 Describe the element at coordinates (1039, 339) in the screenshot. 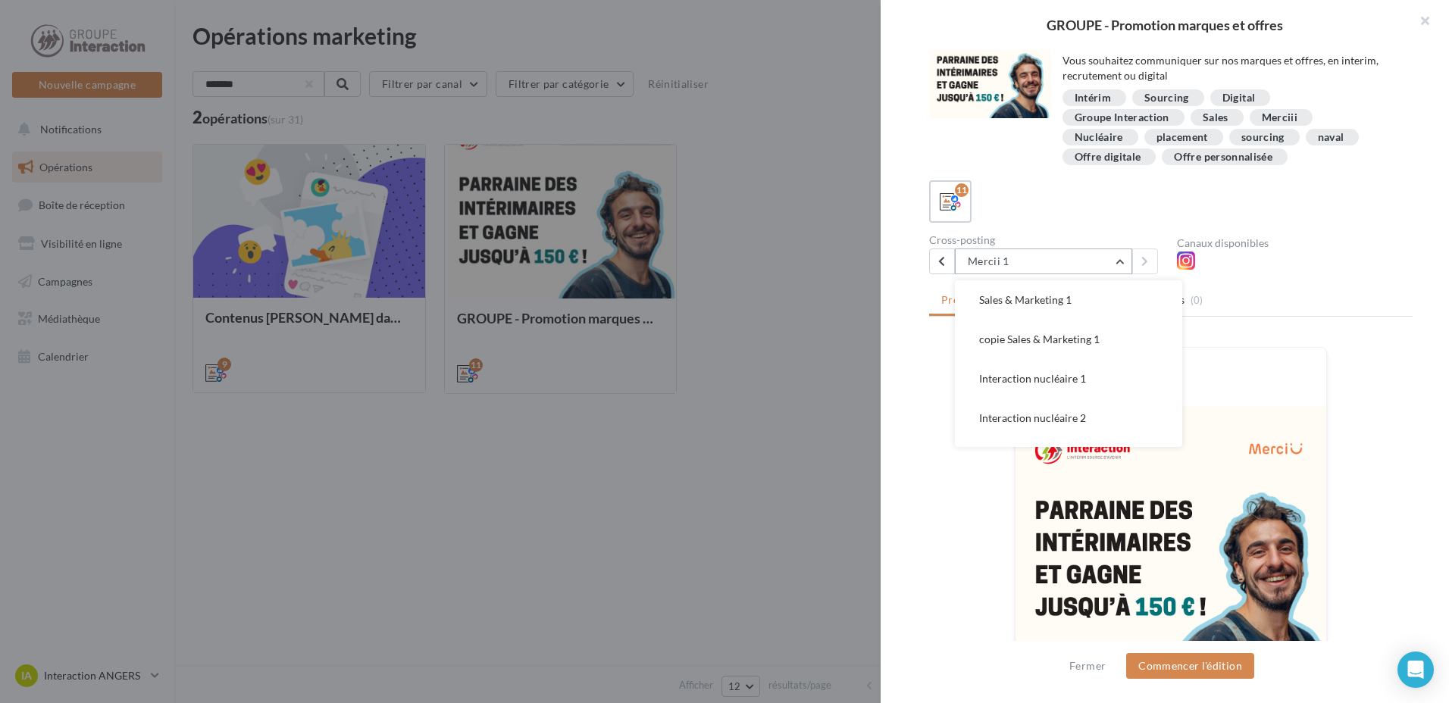

I see `span: copie Sales & Marketing 1` at that location.